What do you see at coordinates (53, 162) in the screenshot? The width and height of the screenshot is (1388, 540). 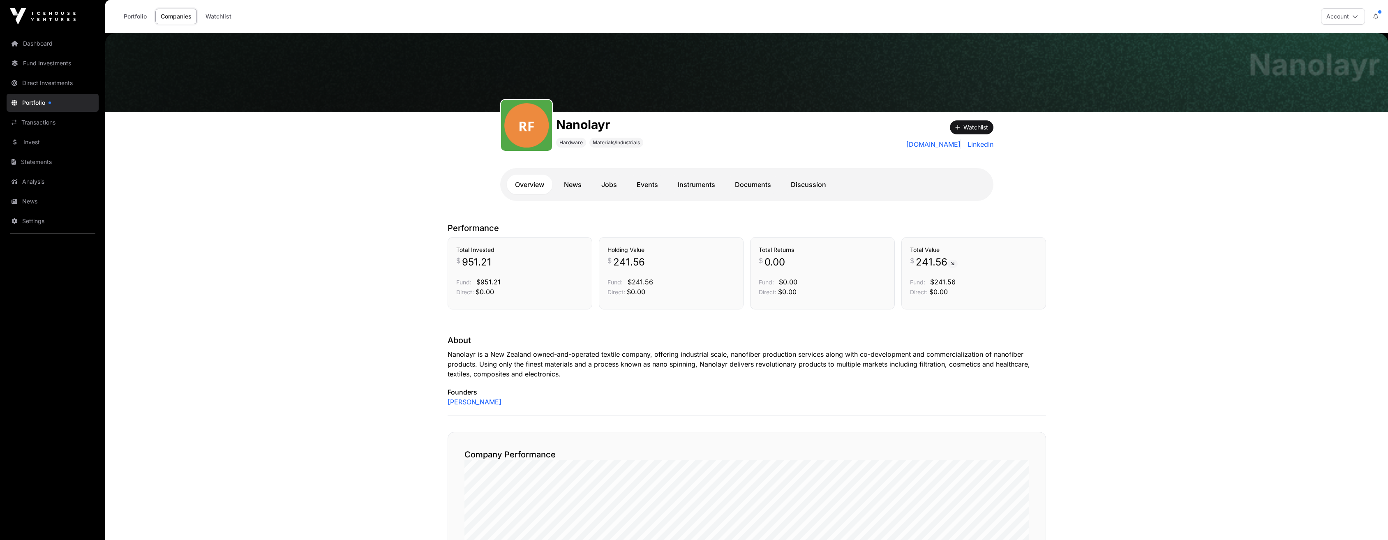 I see `a: Statements` at bounding box center [53, 162].